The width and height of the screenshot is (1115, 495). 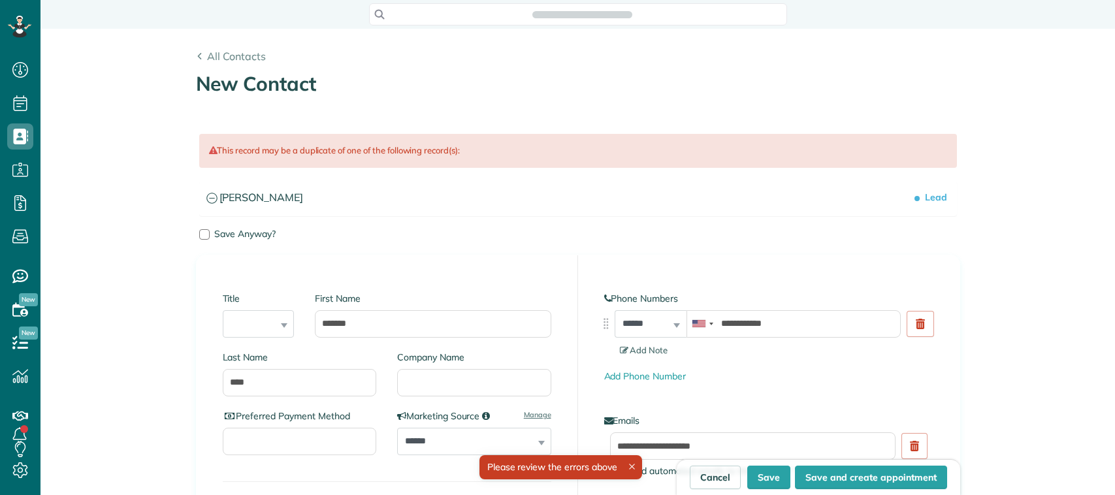 What do you see at coordinates (935, 198) in the screenshot?
I see `span: Lead` at bounding box center [935, 198].